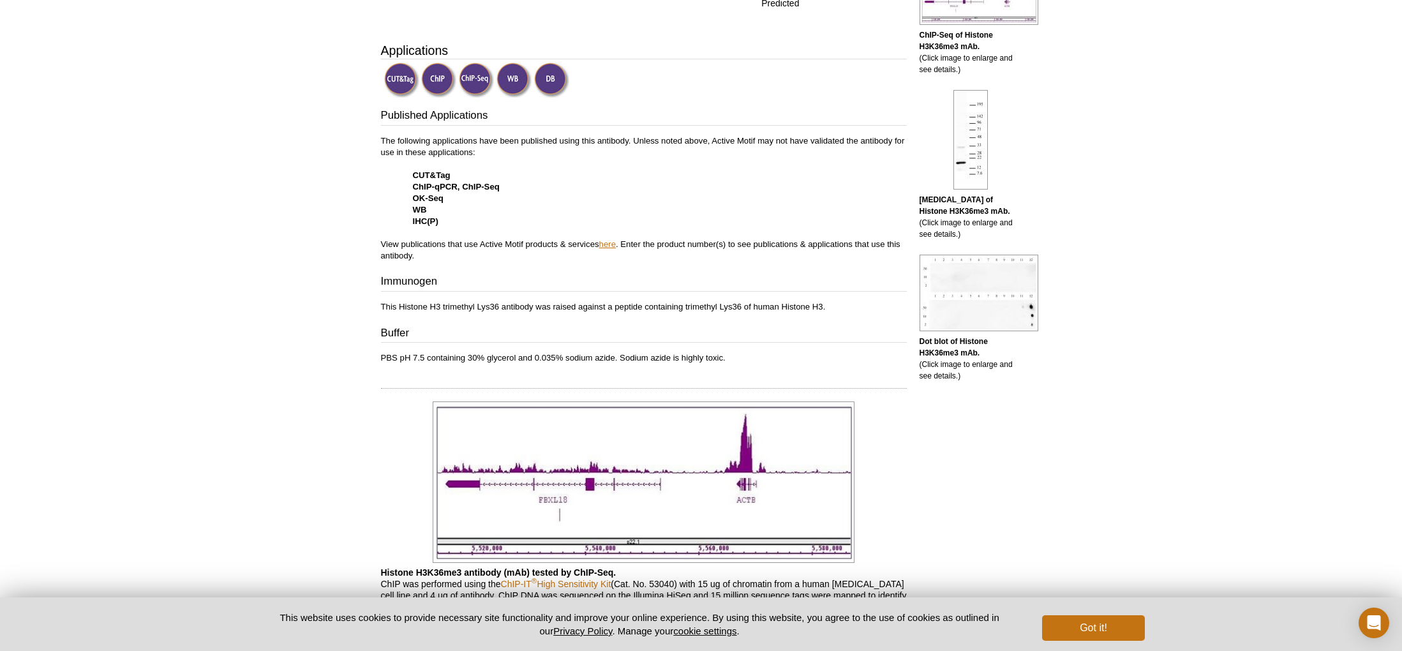 The height and width of the screenshot is (651, 1402). Describe the element at coordinates (551, 80) in the screenshot. I see `img: Dot Blot Validated` at that location.